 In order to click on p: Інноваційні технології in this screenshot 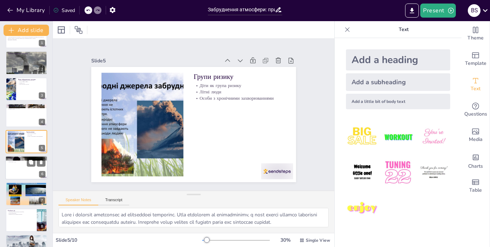, I will do `click(26, 239)`.